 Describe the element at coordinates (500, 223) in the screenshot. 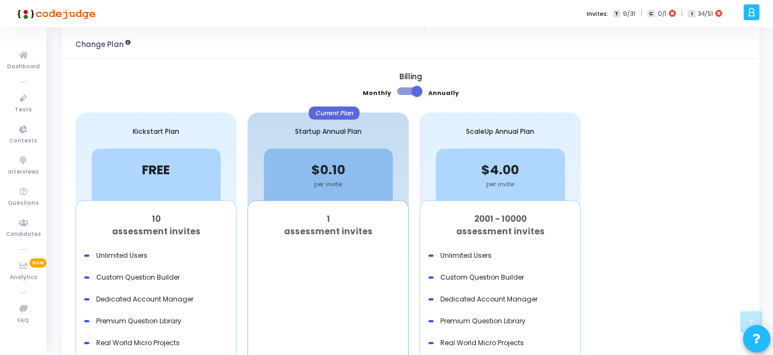

I see `div: 2001 - 10000 assessment invites` at that location.